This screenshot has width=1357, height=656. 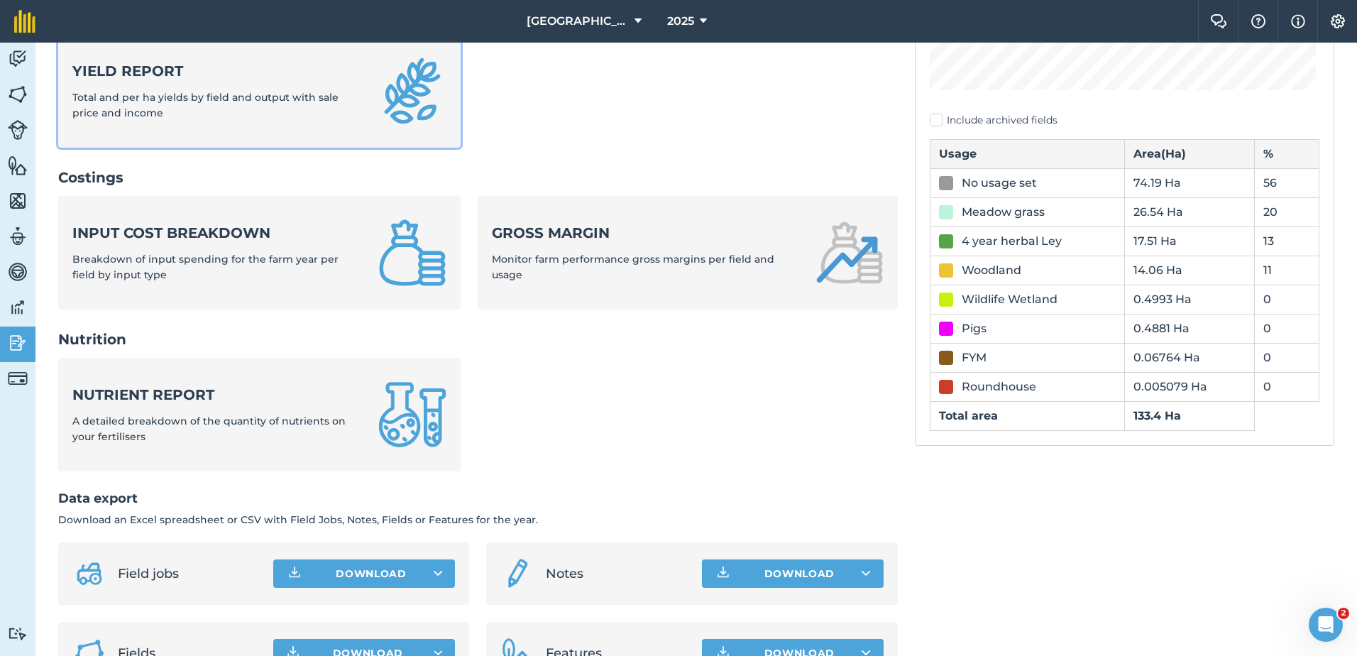 I want to click on td: 20, so click(x=1286, y=212).